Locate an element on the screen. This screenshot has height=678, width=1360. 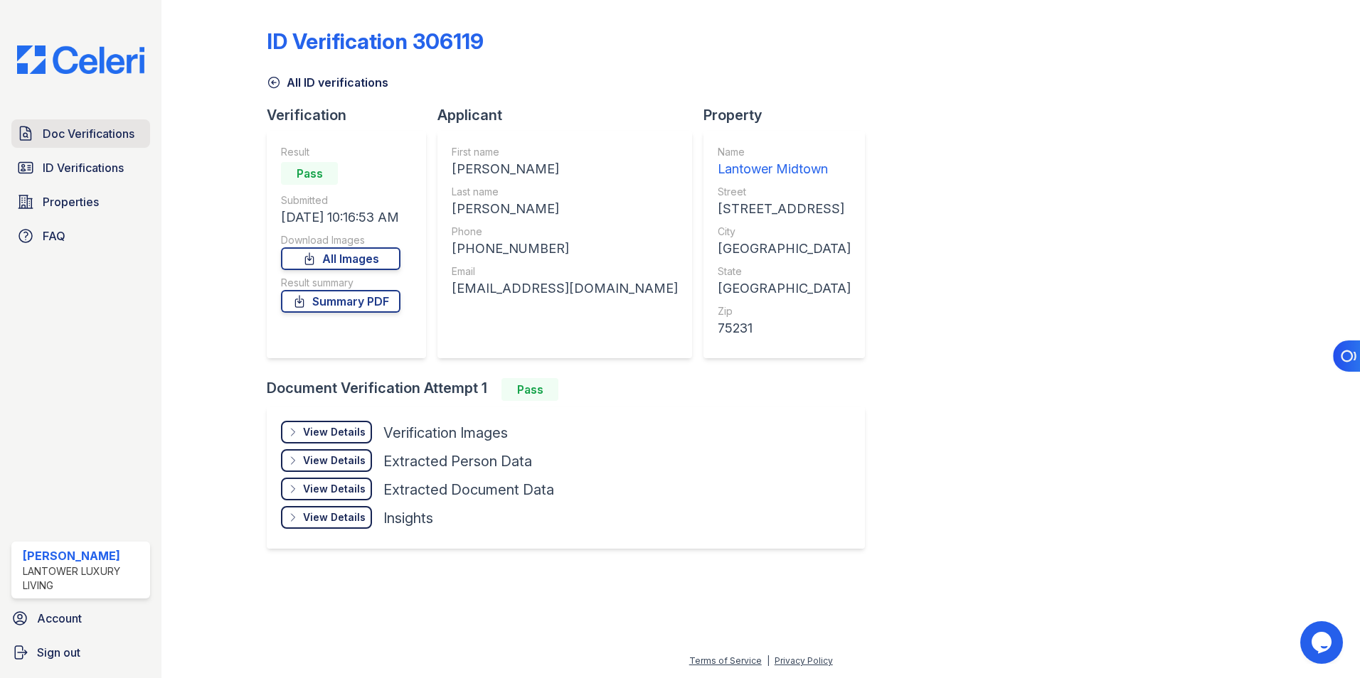
a: All ID verifications is located at coordinates (327, 82).